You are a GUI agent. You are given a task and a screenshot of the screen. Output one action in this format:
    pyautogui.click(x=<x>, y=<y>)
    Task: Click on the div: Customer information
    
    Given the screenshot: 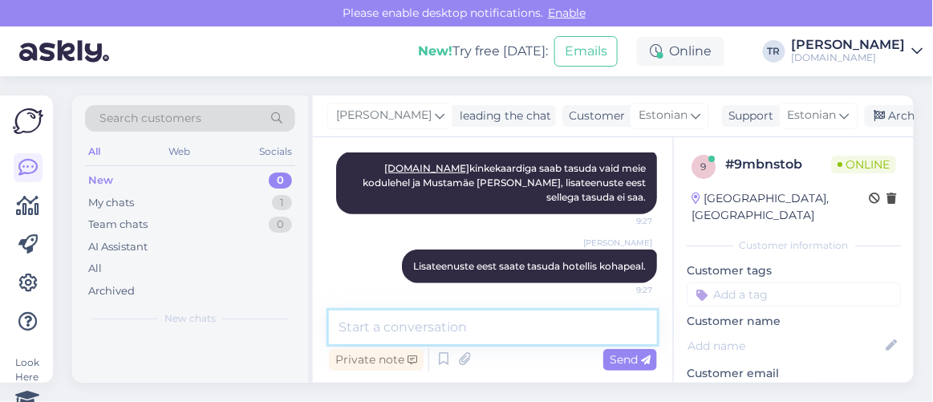 What is the action you would take?
    pyautogui.click(x=793, y=245)
    